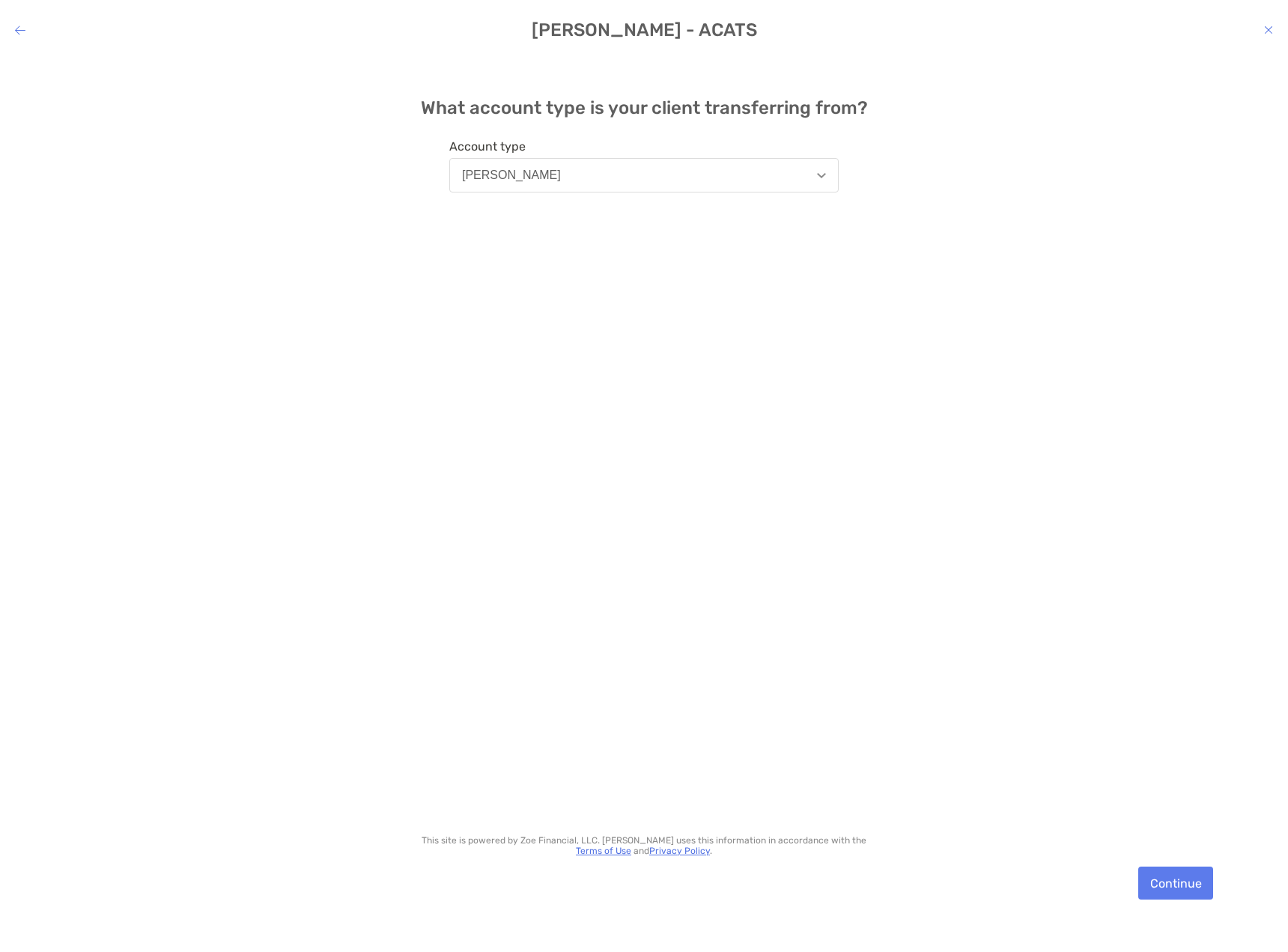 Image resolution: width=1288 pixels, height=952 pixels. Describe the element at coordinates (821, 175) in the screenshot. I see `img: Open dropdown arrow` at that location.